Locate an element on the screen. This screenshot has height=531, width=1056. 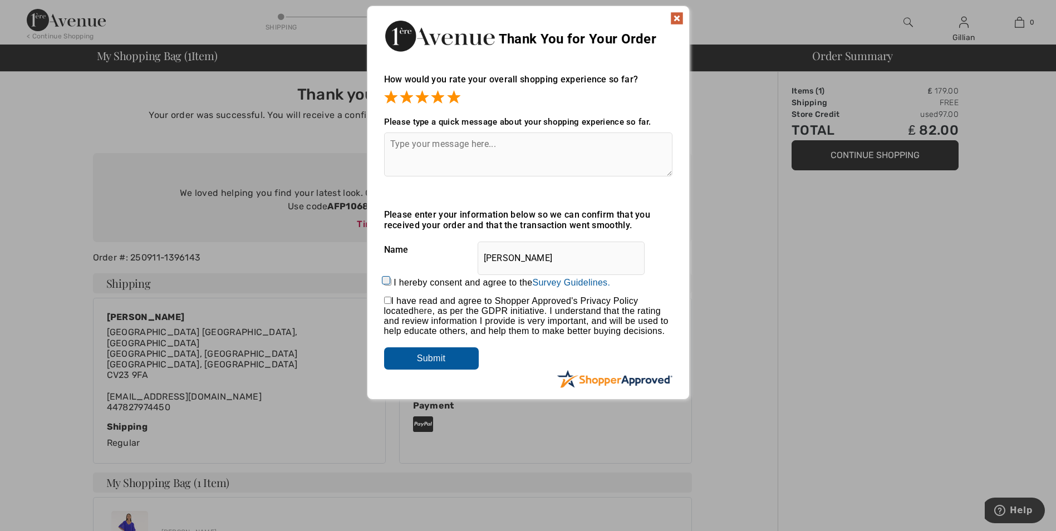
span: I have read and agree to Shopper Approved's Privacy Policy located , as per the GDPR initiative. ... is located at coordinates (526, 316).